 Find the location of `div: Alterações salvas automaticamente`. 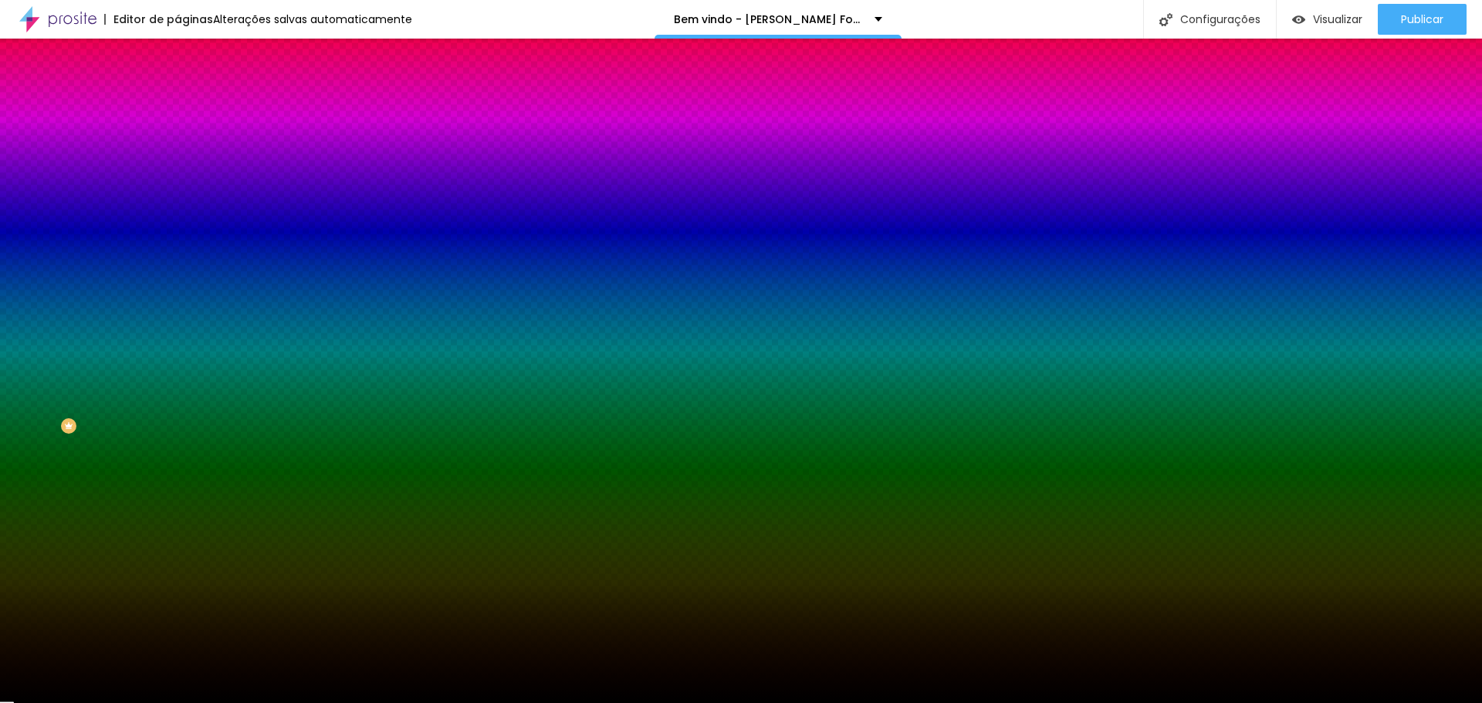

div: Alterações salvas automaticamente is located at coordinates (313, 19).